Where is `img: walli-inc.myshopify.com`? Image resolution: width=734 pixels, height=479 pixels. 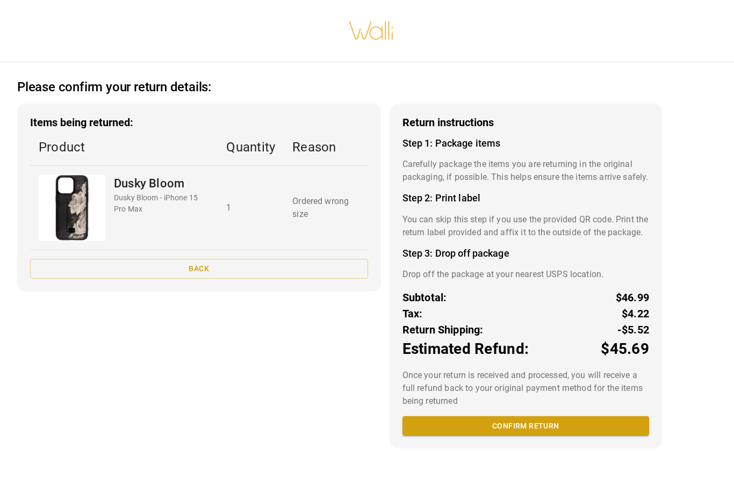
img: walli-inc.myshopify.com is located at coordinates (371, 31).